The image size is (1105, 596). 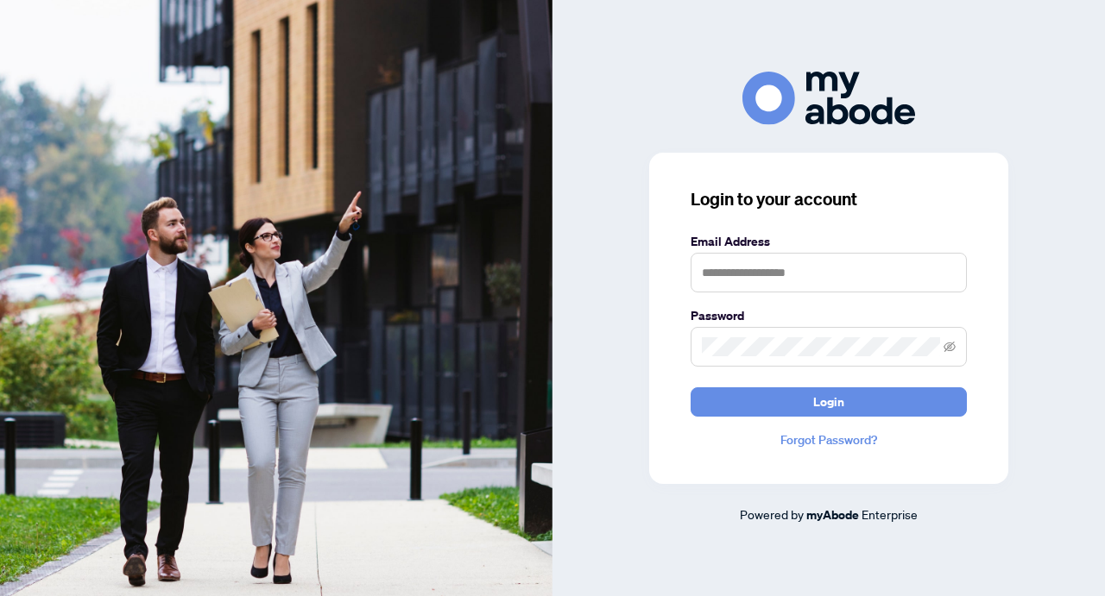 I want to click on span: eye-invisible, so click(x=949, y=347).